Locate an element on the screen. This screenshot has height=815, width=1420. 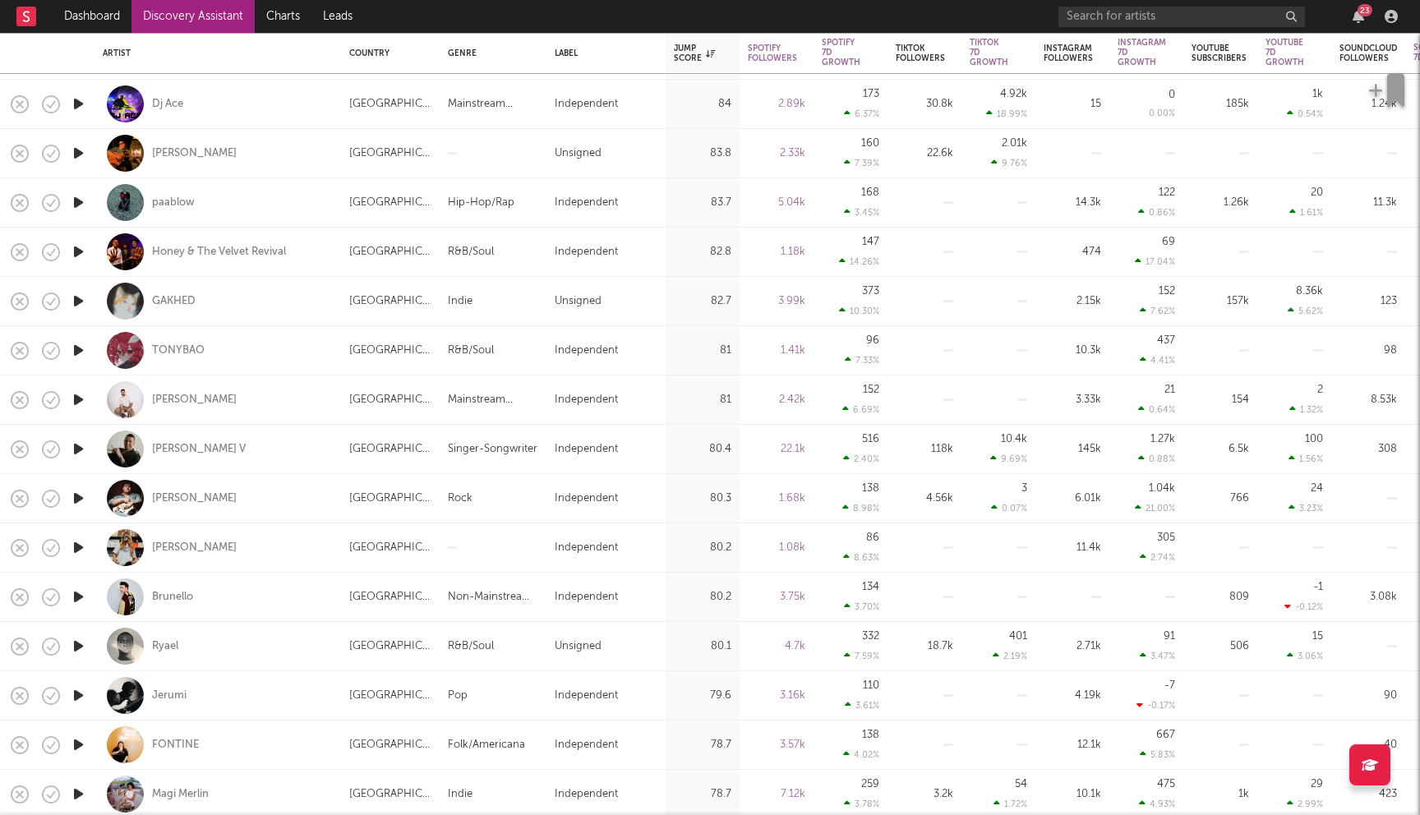
div: 2.71k is located at coordinates (1072, 647).